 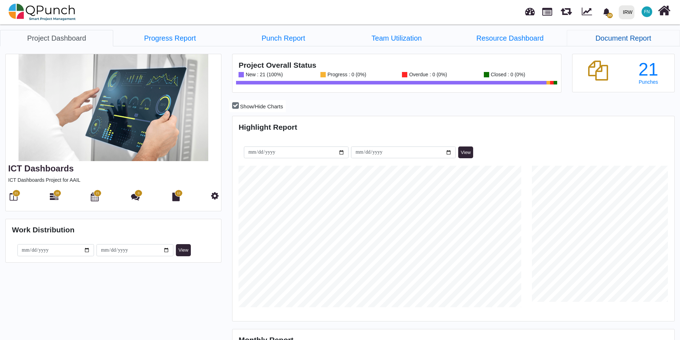 I want to click on span: Dashboard, so click(x=530, y=10).